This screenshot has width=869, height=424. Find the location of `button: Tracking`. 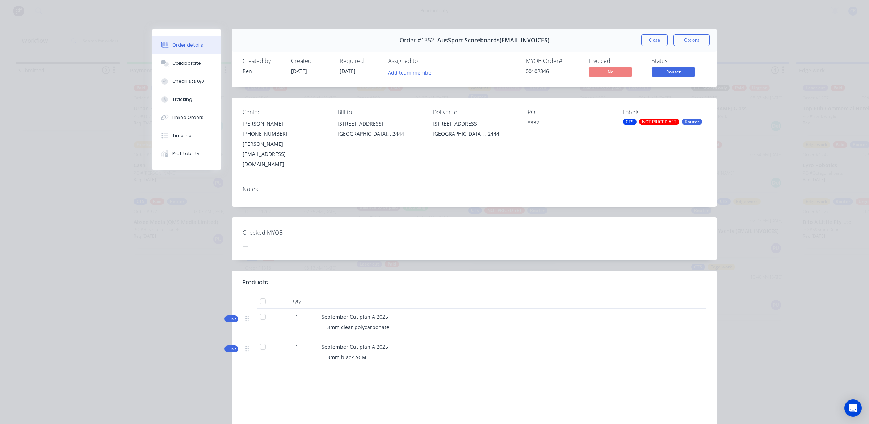

button: Tracking is located at coordinates (186, 100).